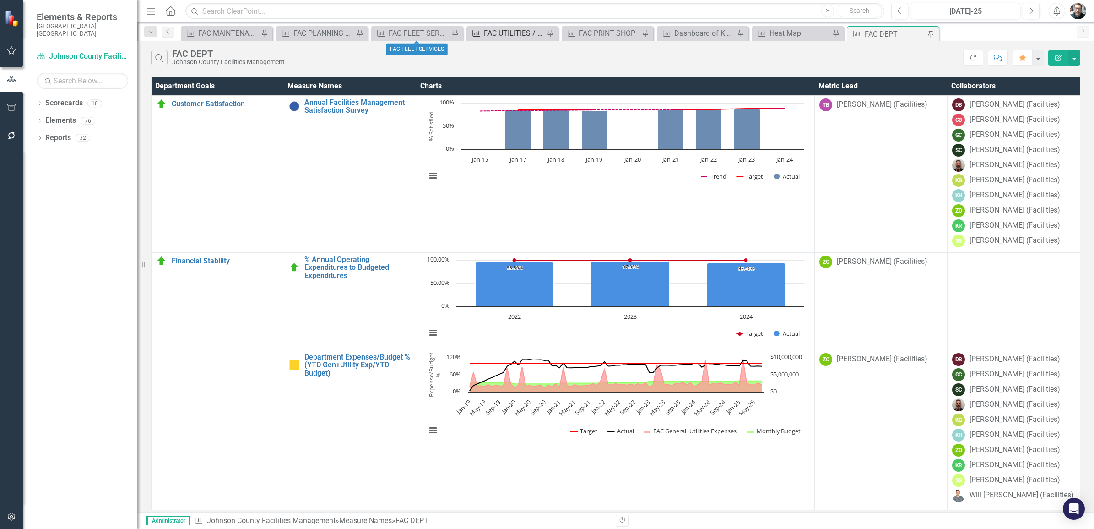  Describe the element at coordinates (691, 431) in the screenshot. I see `button: Show FAC General+Utilities Expenses` at that location.